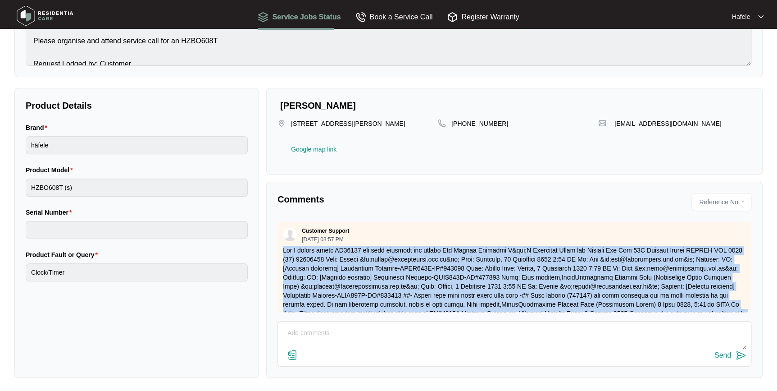  I want to click on div: Send, so click(723, 355).